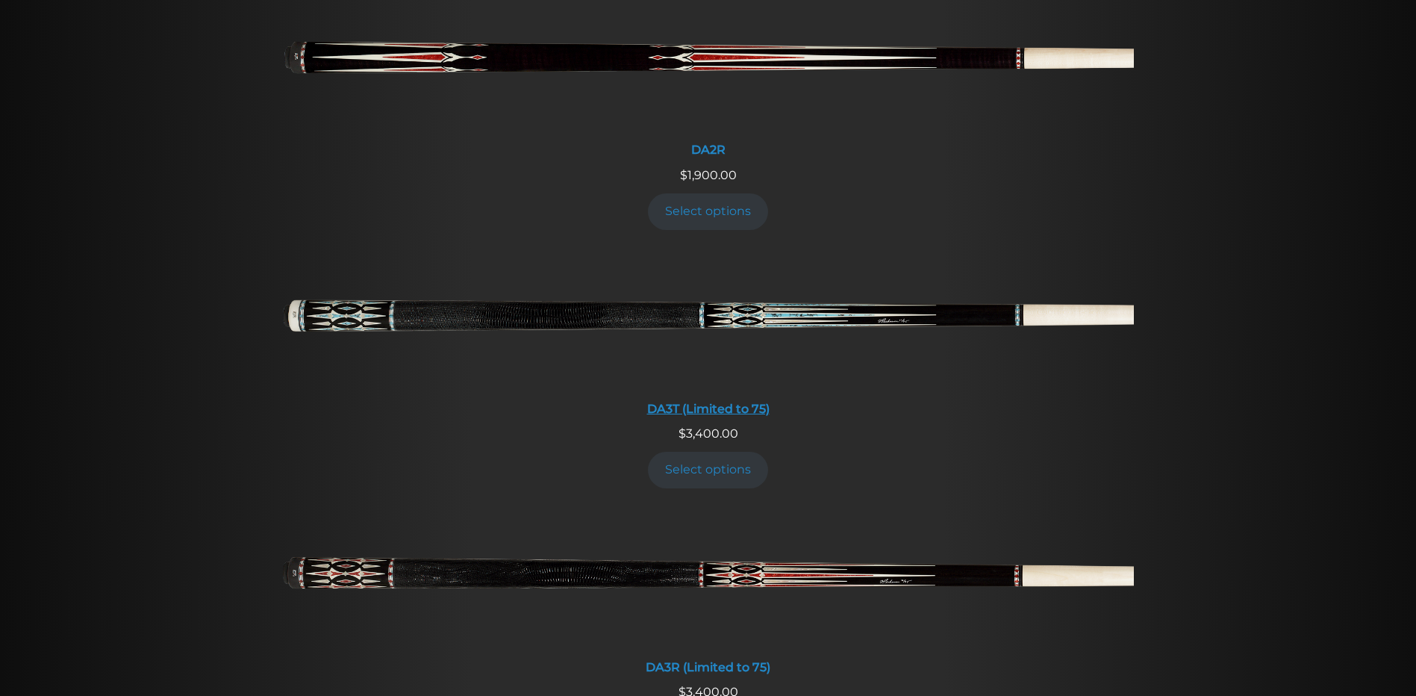 The width and height of the screenshot is (1416, 696). I want to click on img: DA3T (Limited to 75), so click(709, 322).